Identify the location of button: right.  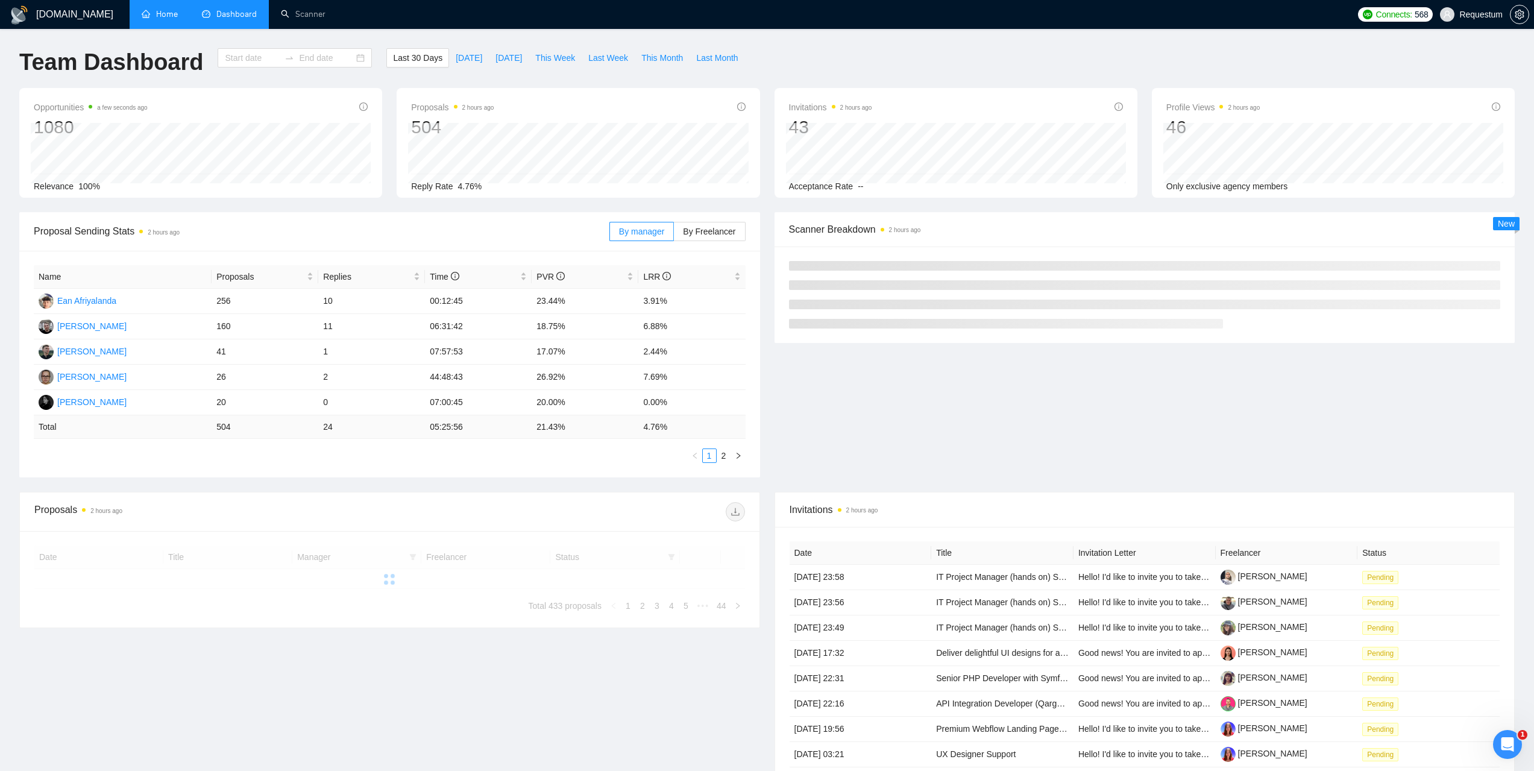
(738, 456).